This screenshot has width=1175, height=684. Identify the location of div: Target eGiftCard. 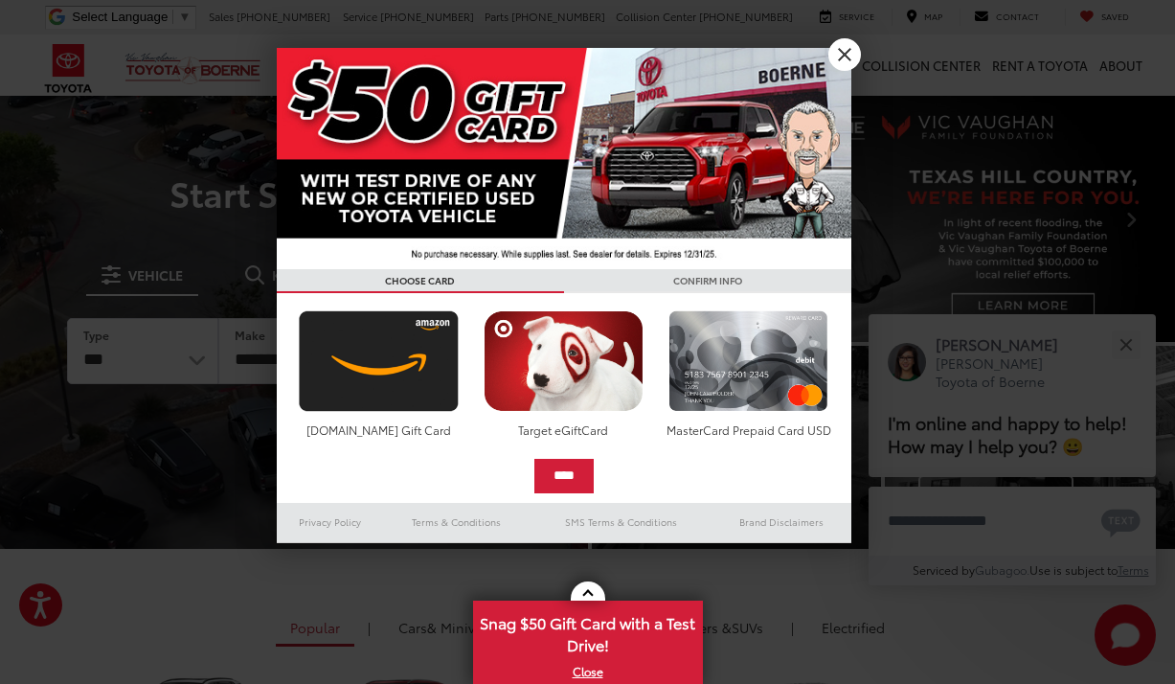
(563, 429).